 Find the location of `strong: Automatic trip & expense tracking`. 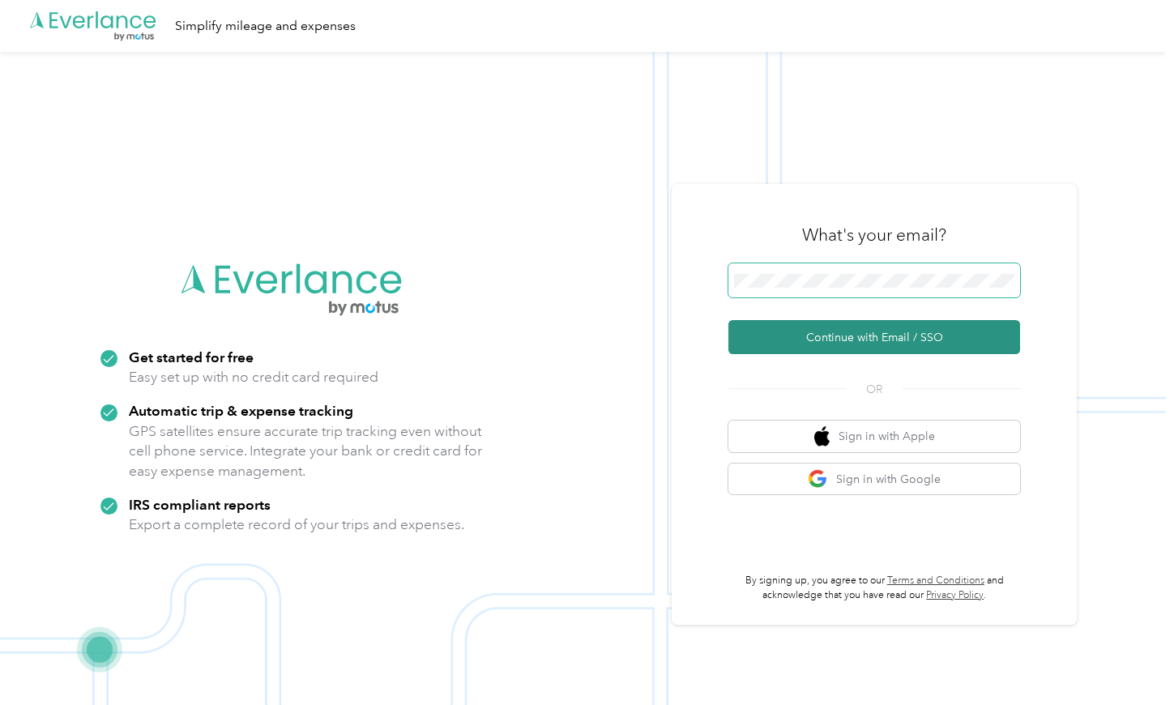

strong: Automatic trip & expense tracking is located at coordinates (241, 410).